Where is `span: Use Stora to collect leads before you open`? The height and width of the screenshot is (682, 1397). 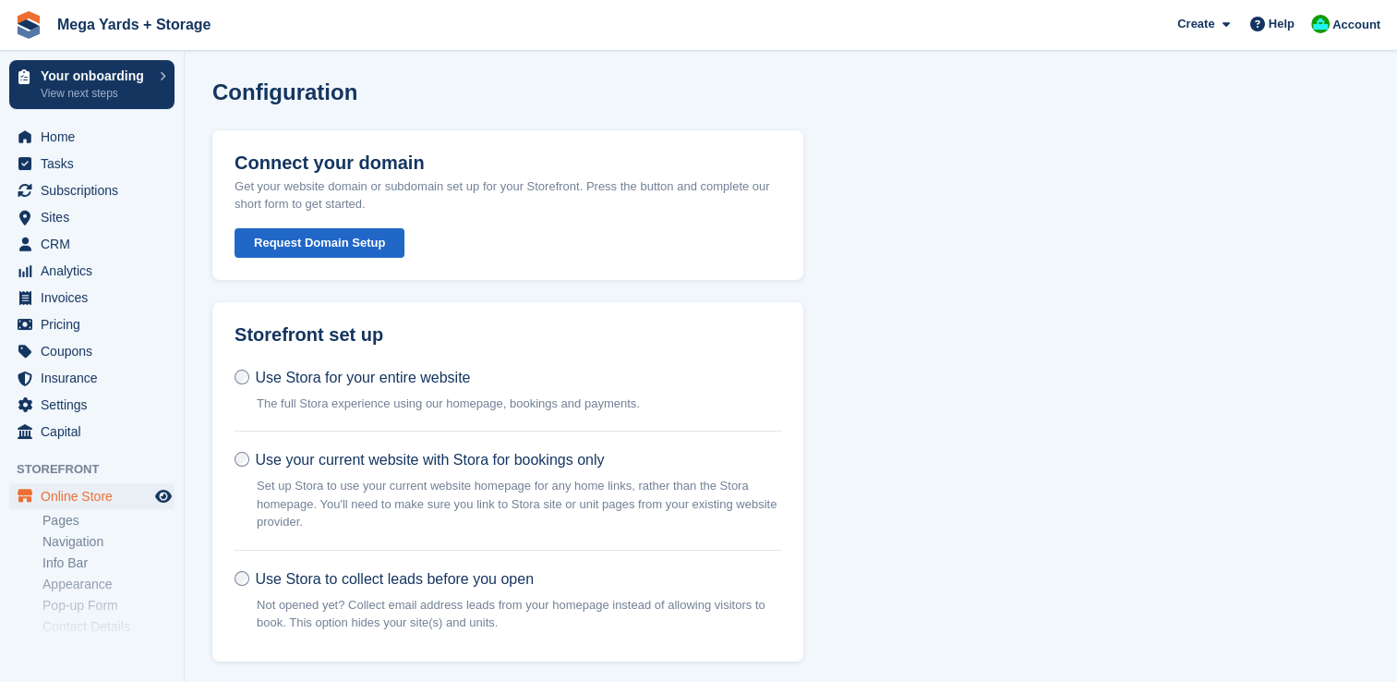 span: Use Stora to collect leads before you open is located at coordinates (394, 578).